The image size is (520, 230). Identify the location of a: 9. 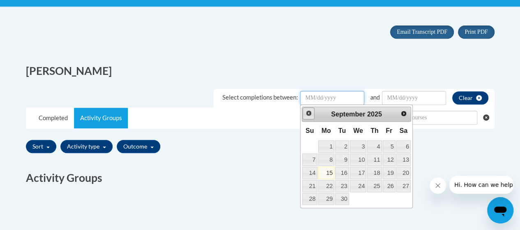
(342, 160).